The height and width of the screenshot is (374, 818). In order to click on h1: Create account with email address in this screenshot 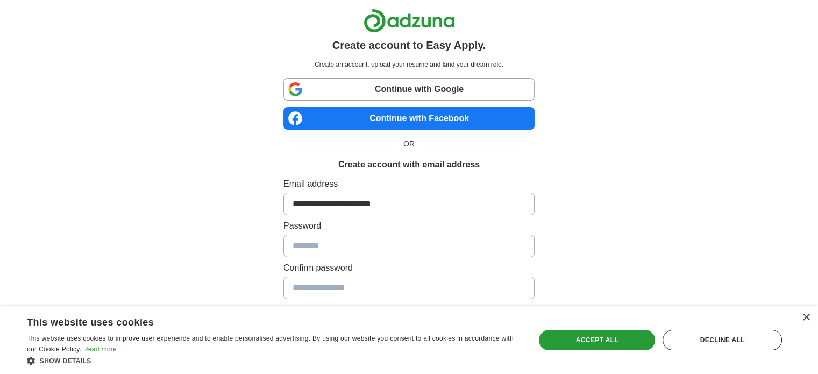, I will do `click(409, 165)`.